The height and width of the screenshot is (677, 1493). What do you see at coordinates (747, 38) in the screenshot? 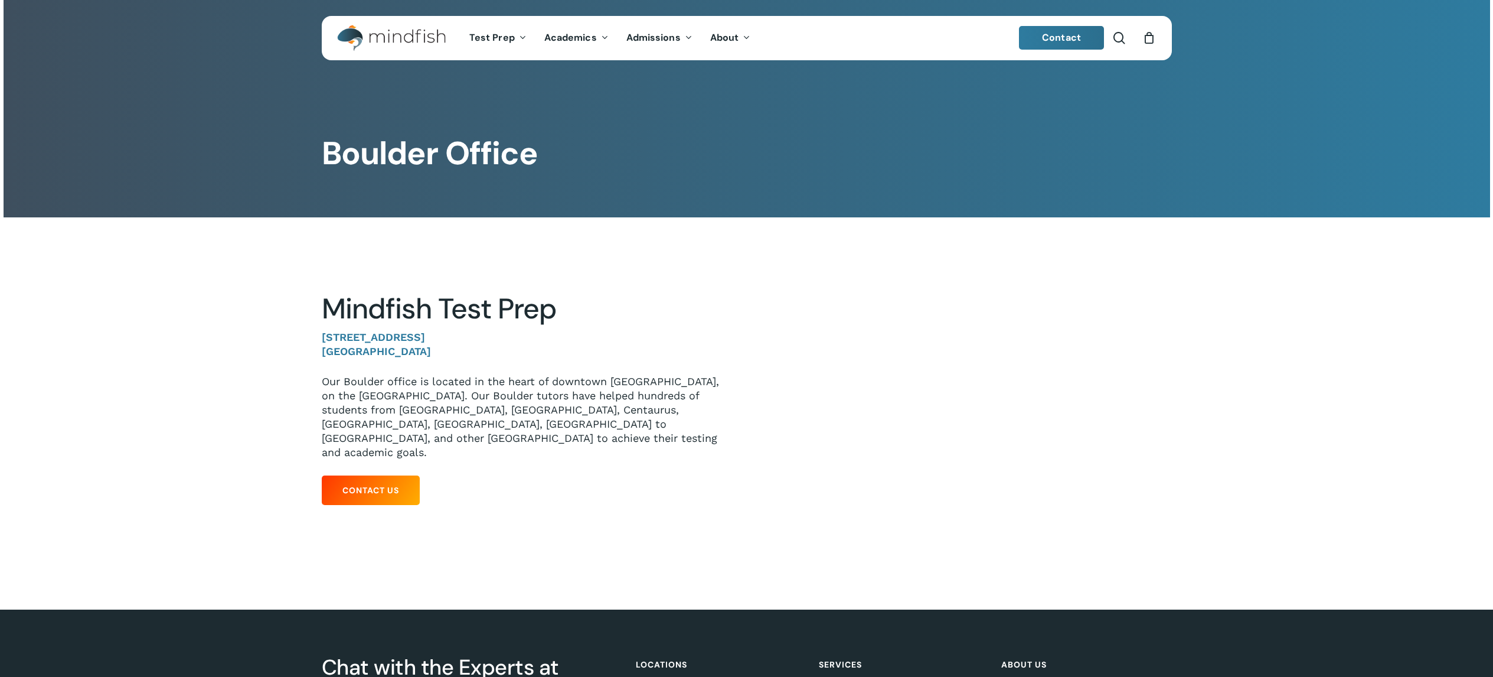
I see `header: Main Menu` at bounding box center [747, 38].